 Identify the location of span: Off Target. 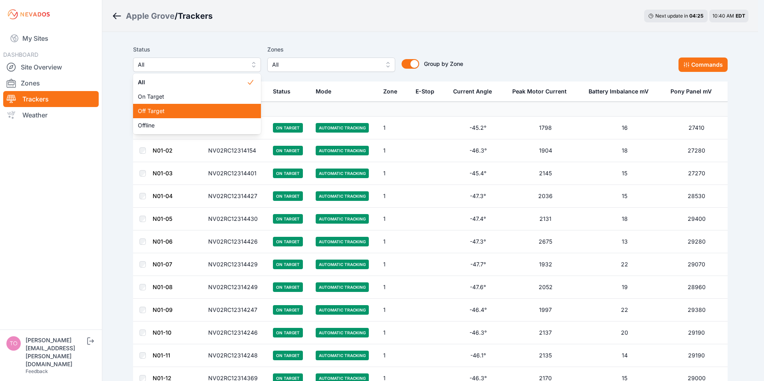
(192, 111).